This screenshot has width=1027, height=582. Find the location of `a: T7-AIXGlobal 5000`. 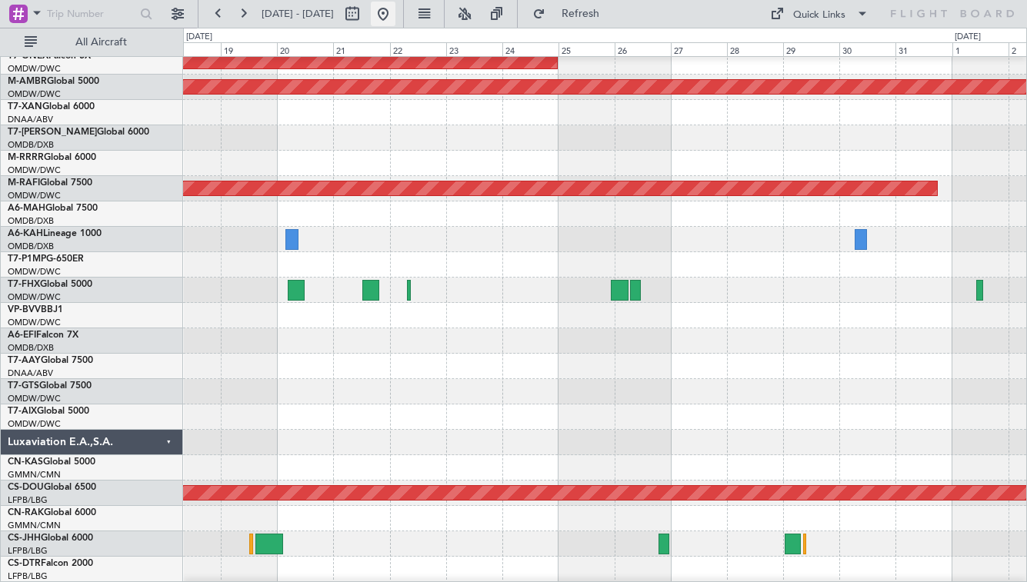

a: T7-AIXGlobal 5000 is located at coordinates (48, 411).